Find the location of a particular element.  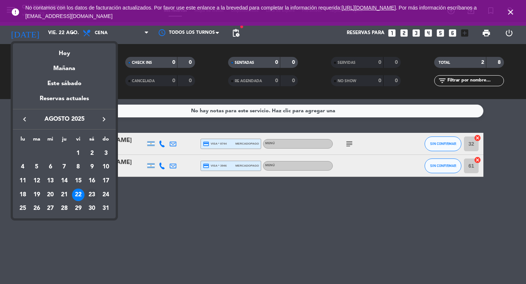

div: Este sábado is located at coordinates (64, 84).